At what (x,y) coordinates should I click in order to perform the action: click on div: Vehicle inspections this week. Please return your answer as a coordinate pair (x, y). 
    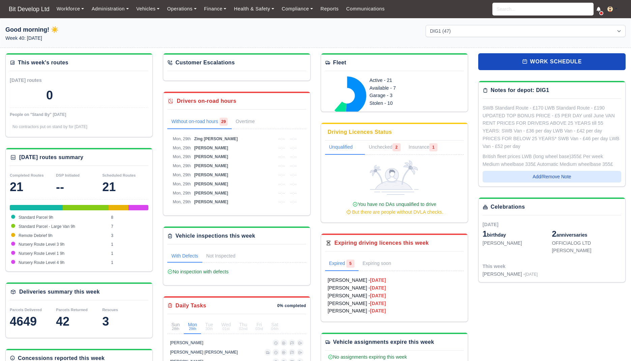
    Looking at the image, I should click on (215, 236).